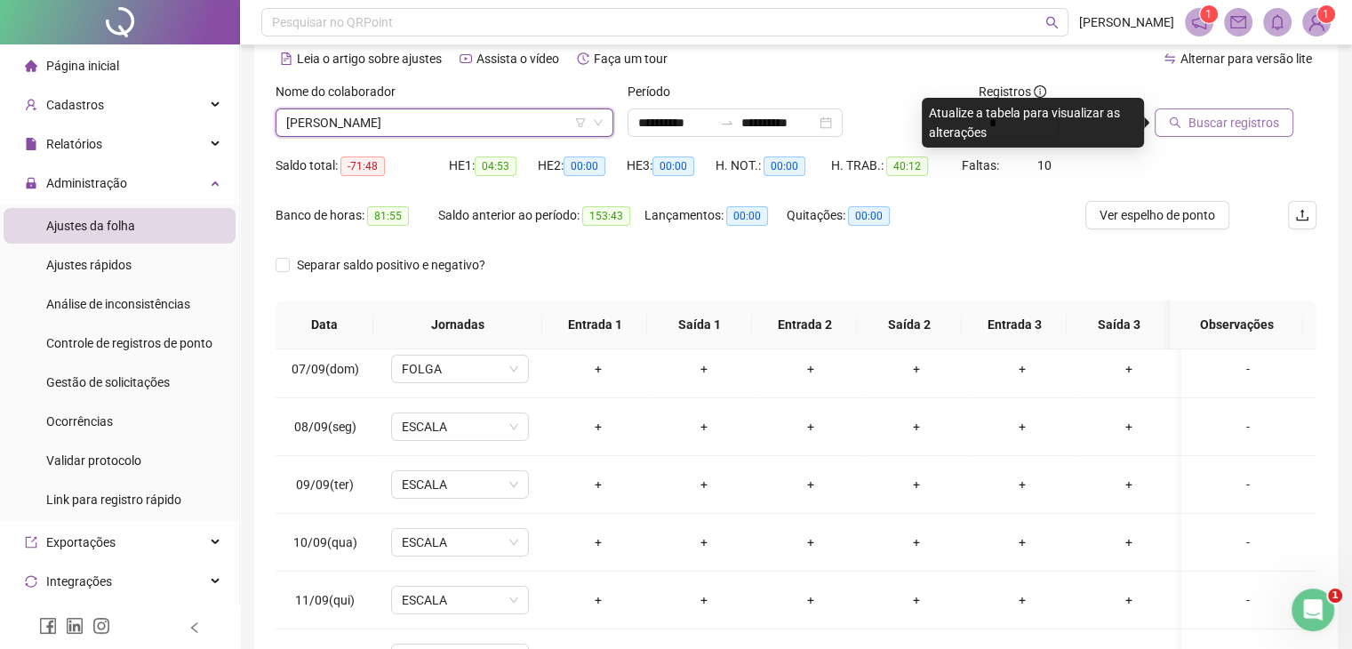 The width and height of the screenshot is (1352, 649). What do you see at coordinates (325, 369) in the screenshot?
I see `span: 07/09(dom)` at bounding box center [325, 369].